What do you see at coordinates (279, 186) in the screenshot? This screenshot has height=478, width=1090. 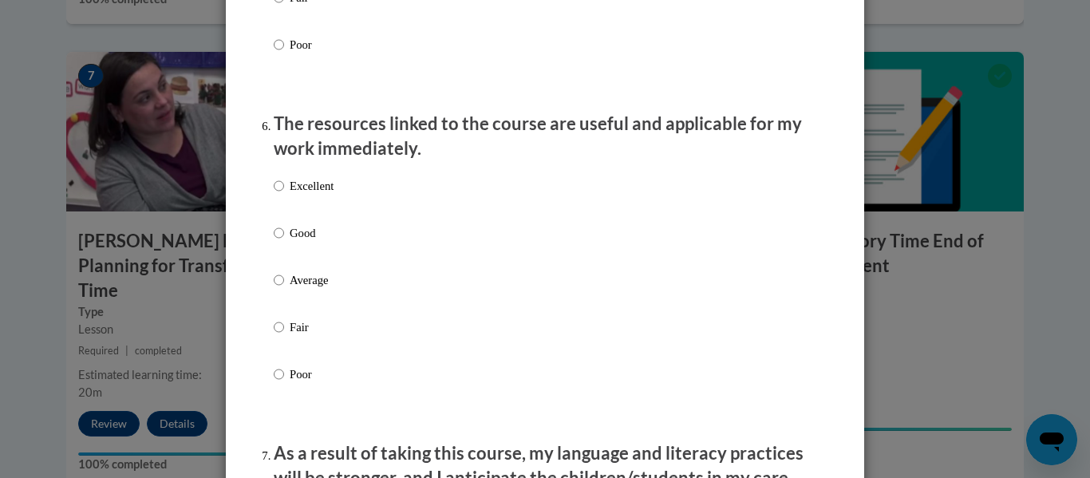 I see `input: Excellent` at bounding box center [279, 186].